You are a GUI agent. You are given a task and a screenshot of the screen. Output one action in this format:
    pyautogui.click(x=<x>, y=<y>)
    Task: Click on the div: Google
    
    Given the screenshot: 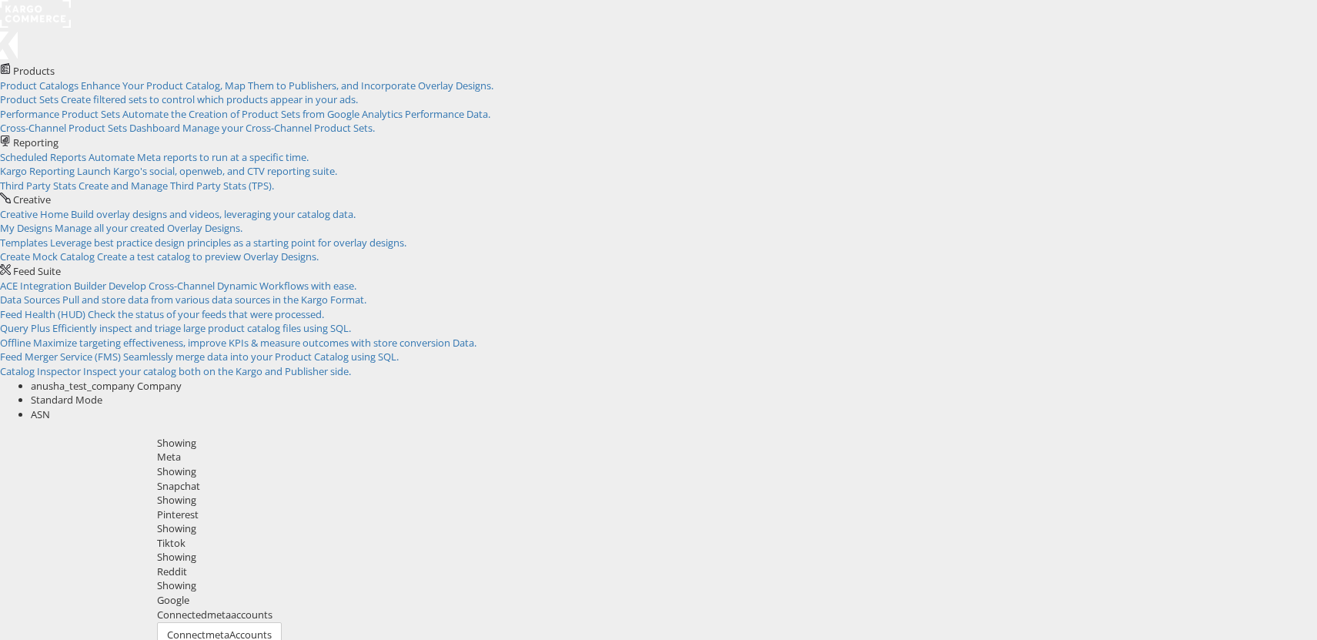 What is the action you would take?
    pyautogui.click(x=731, y=600)
    